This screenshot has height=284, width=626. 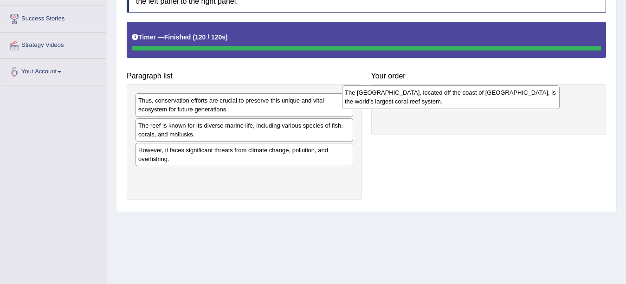 What do you see at coordinates (178, 37) in the screenshot?
I see `b: Finished` at bounding box center [178, 37].